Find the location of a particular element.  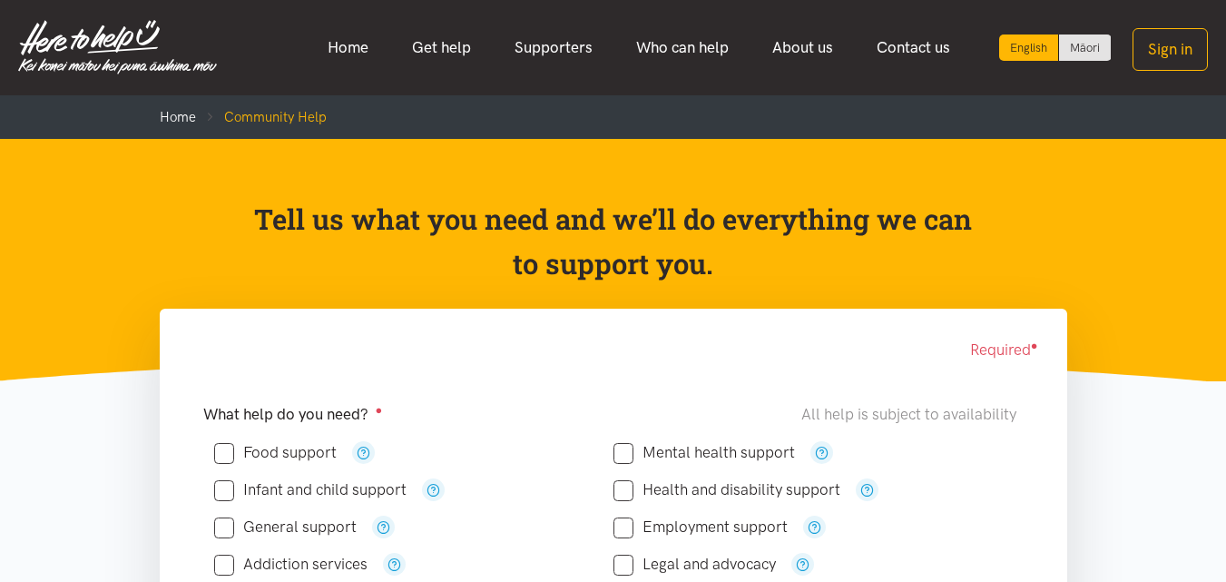

a: Who can help is located at coordinates (683, 47).